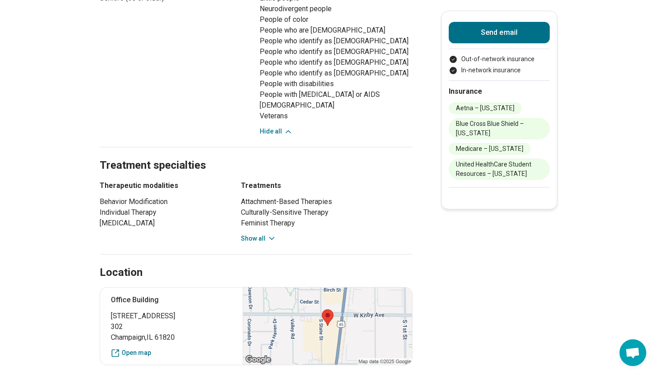 The width and height of the screenshot is (657, 375). What do you see at coordinates (499, 65) in the screenshot?
I see `ul: Payment options` at bounding box center [499, 65].